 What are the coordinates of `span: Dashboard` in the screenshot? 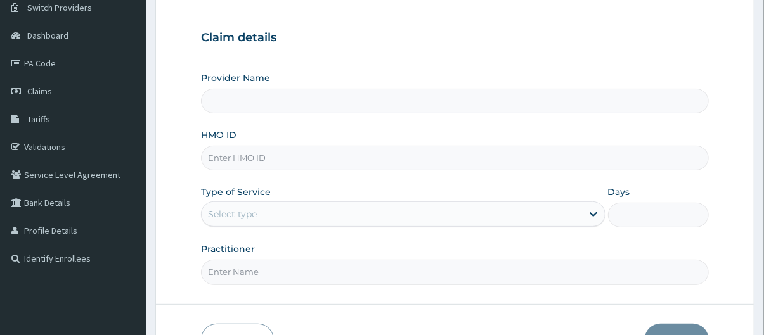 It's located at (48, 35).